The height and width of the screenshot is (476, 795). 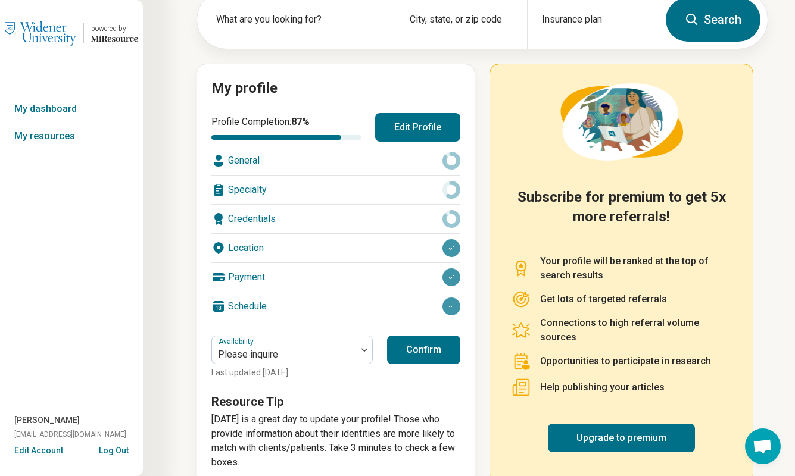 I want to click on h3: Resource Tip, so click(x=336, y=402).